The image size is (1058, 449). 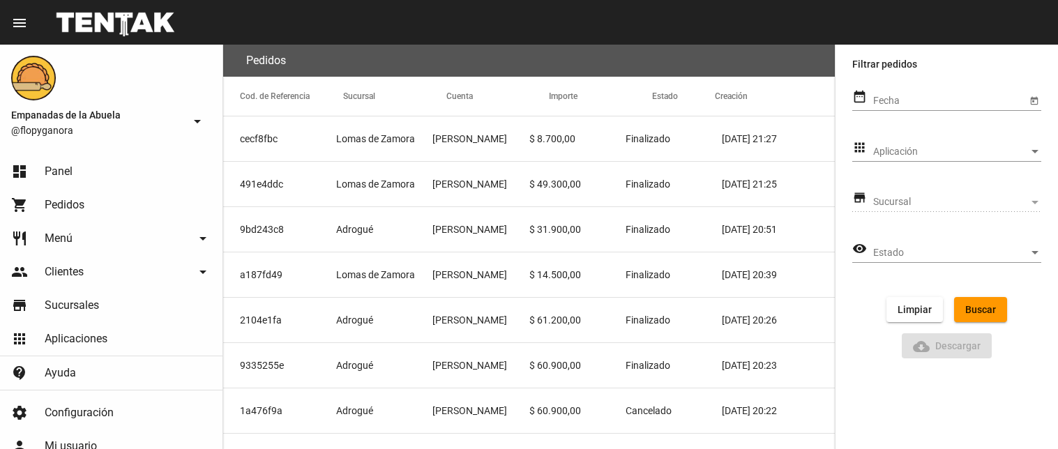 I want to click on button: Buscar, so click(x=981, y=310).